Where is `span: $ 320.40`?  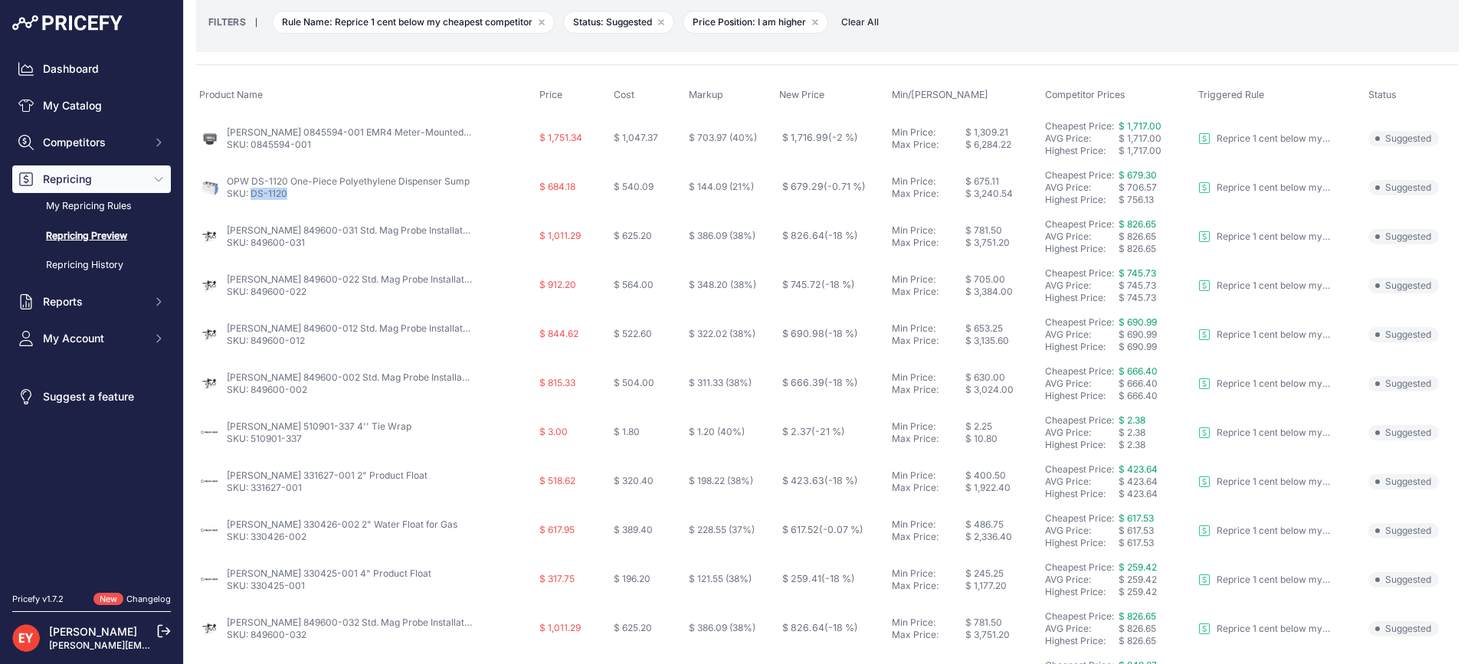
span: $ 320.40 is located at coordinates (634, 480).